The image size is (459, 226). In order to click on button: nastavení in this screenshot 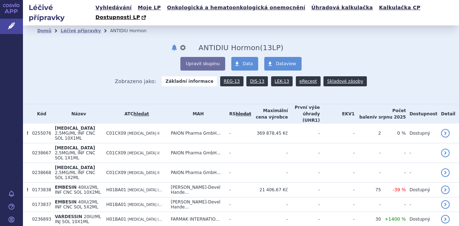, I will do `click(183, 48)`.